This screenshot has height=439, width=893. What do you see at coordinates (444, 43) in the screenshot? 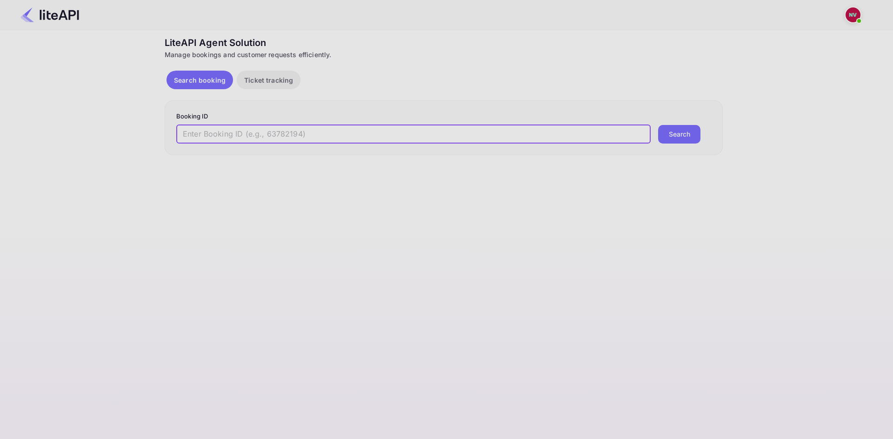
I see `div: LiteAPI Agent Solution` at bounding box center [444, 43].